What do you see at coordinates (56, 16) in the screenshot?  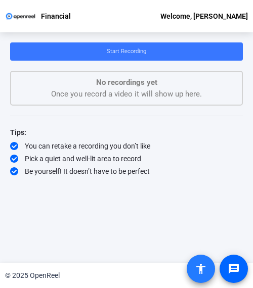 I see `p: Financial` at bounding box center [56, 16].